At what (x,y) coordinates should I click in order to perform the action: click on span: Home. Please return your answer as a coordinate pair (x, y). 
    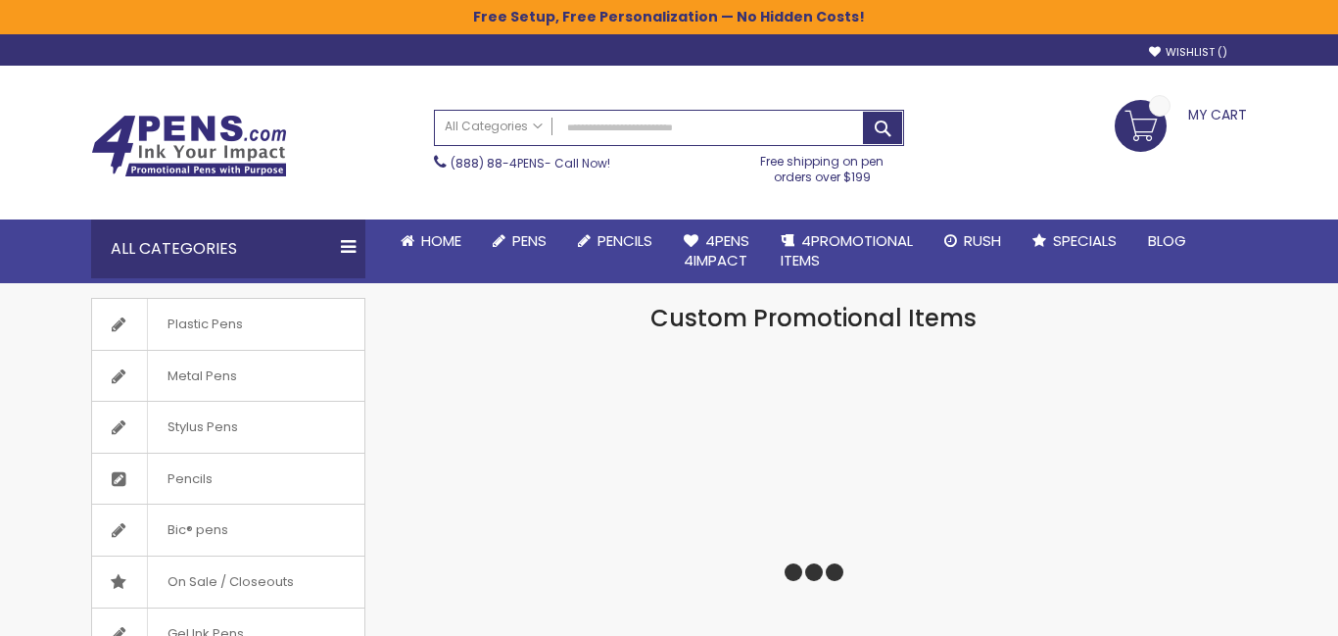
    Looking at the image, I should click on (441, 240).